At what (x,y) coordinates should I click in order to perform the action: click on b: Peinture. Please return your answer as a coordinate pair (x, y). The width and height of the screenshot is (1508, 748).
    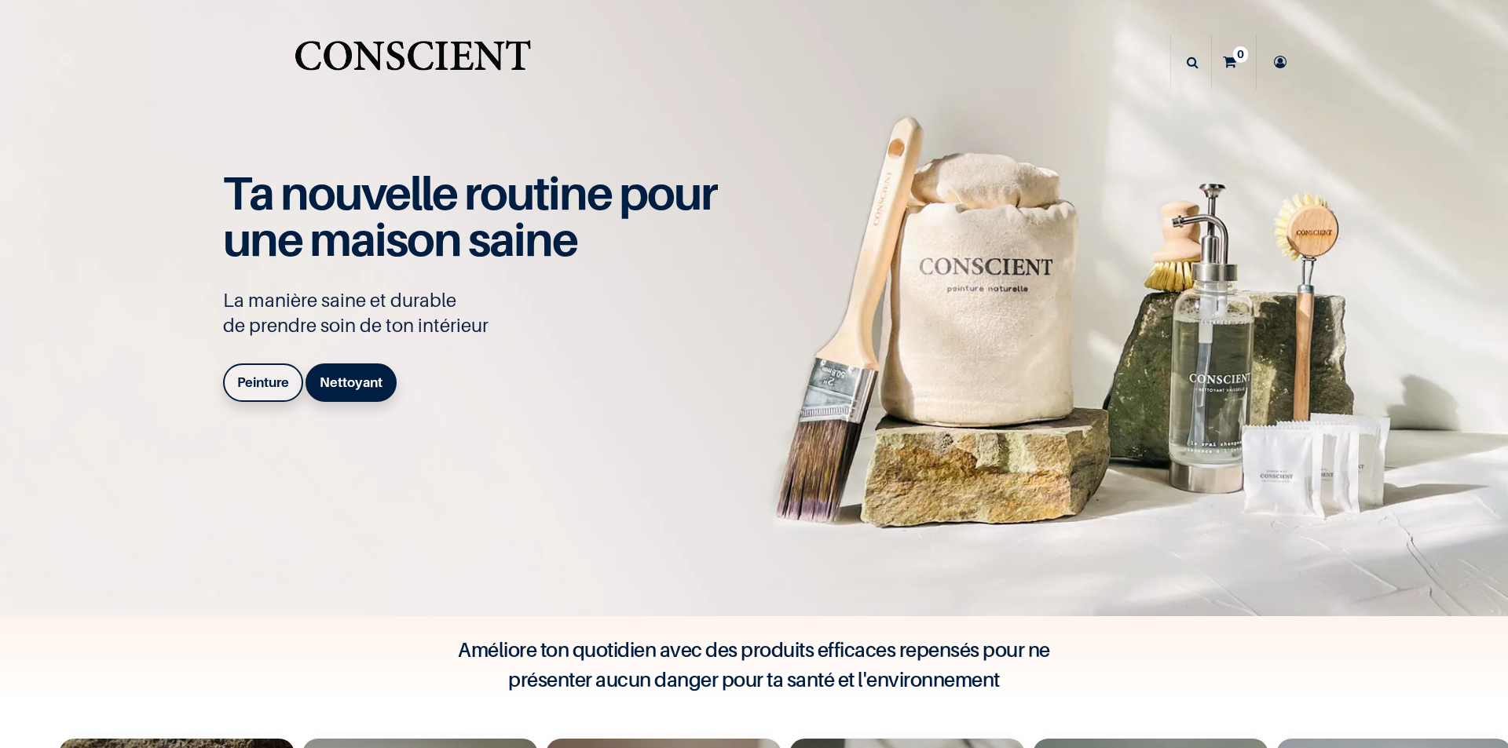
    Looking at the image, I should click on (263, 382).